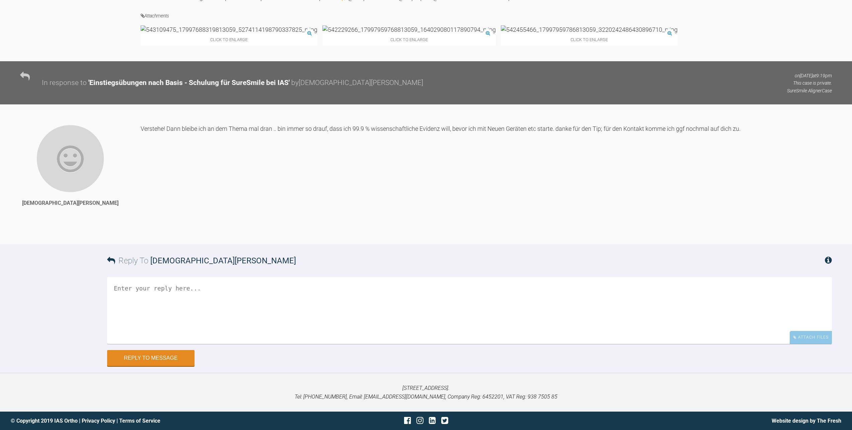  Describe the element at coordinates (409, 29) in the screenshot. I see `img: 542229266_17997959768813059_164029080117890794_n.jpg` at that location.